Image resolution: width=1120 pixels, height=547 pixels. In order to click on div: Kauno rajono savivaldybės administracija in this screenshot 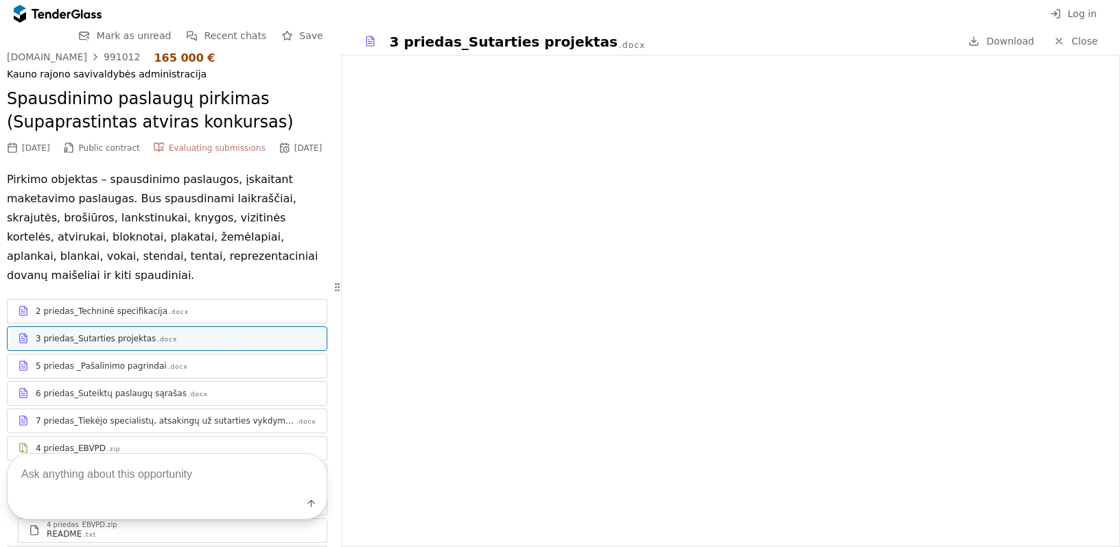, I will do `click(167, 74)`.